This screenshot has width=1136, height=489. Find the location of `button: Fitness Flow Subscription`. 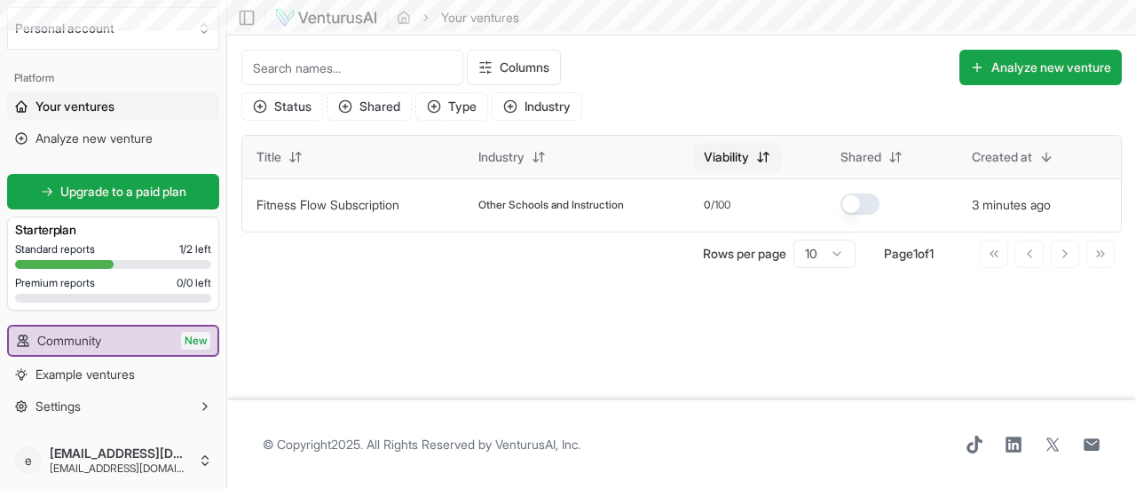

button: Fitness Flow Subscription is located at coordinates (327, 205).